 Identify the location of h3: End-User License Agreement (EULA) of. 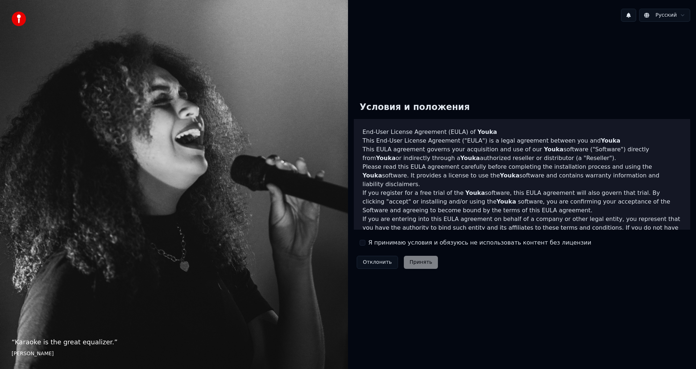
(522, 132).